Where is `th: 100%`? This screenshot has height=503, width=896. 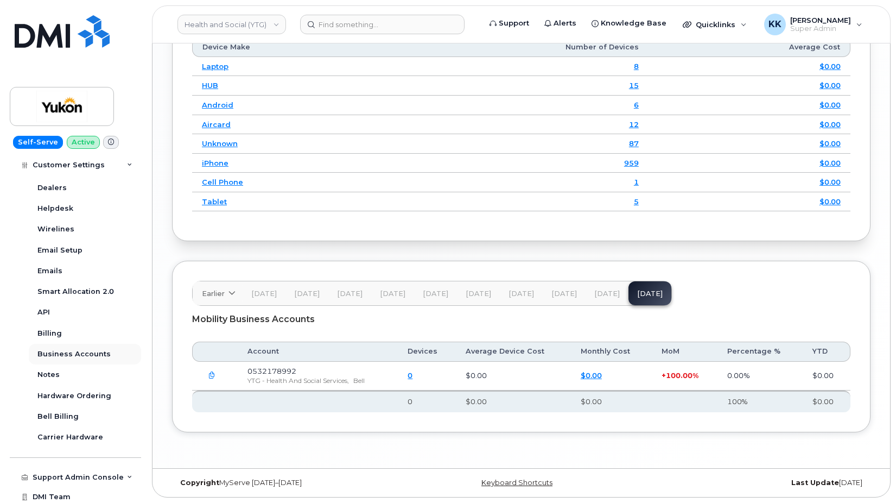
th: 100% is located at coordinates (760, 401).